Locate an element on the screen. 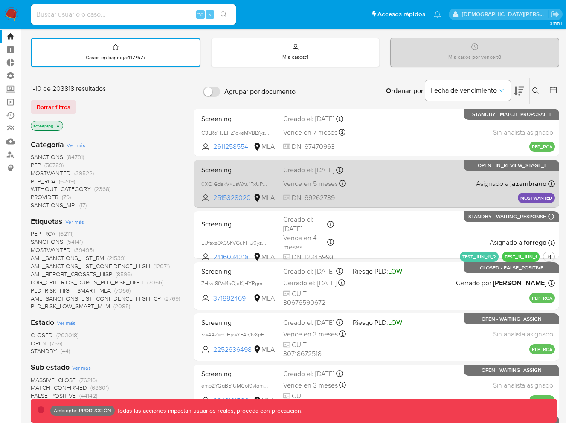 The image size is (566, 423). p: jesus.vallezarante@mercadolibre.com.co is located at coordinates (505, 14).